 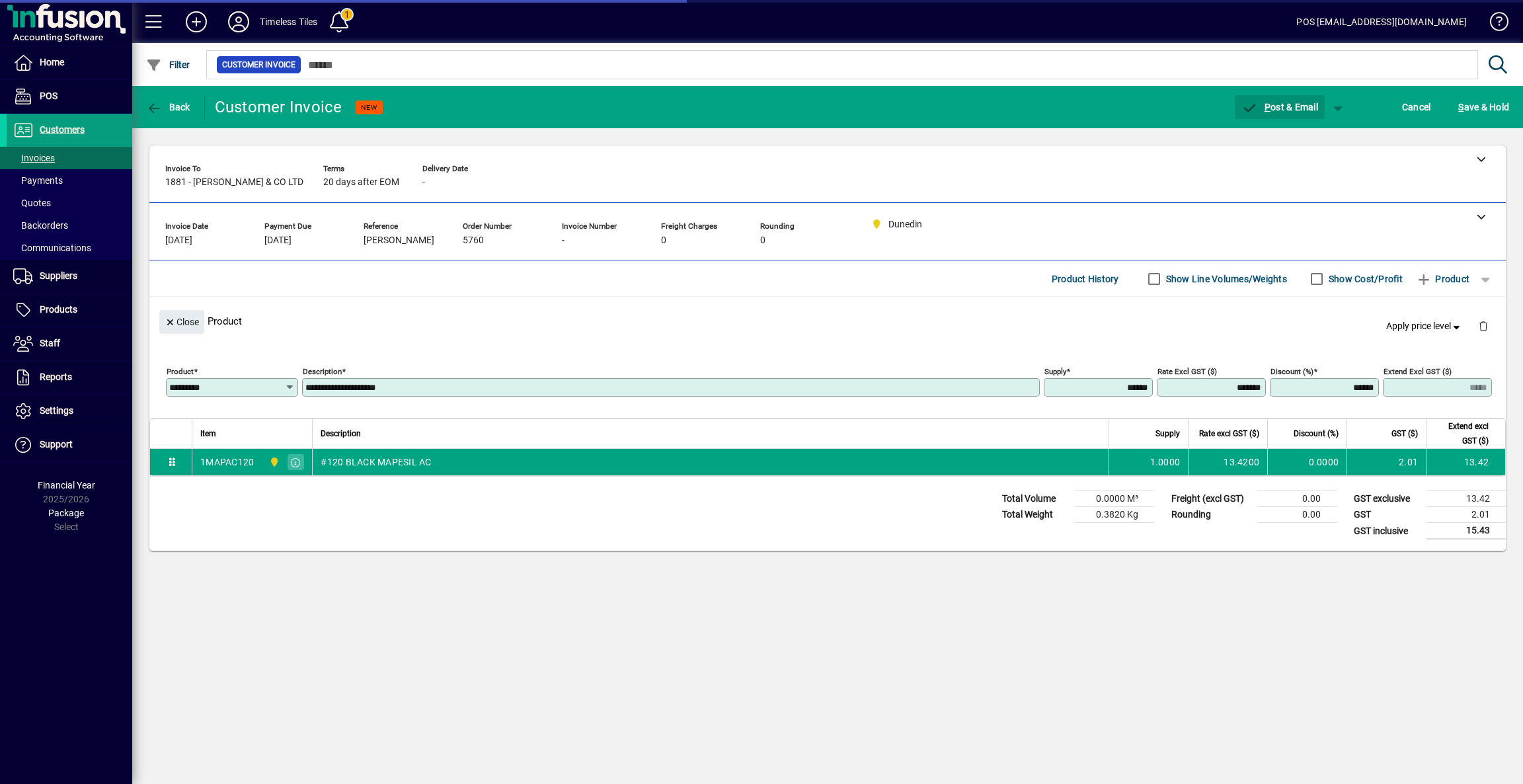 I want to click on div: 1MAPAC120, so click(x=227, y=462).